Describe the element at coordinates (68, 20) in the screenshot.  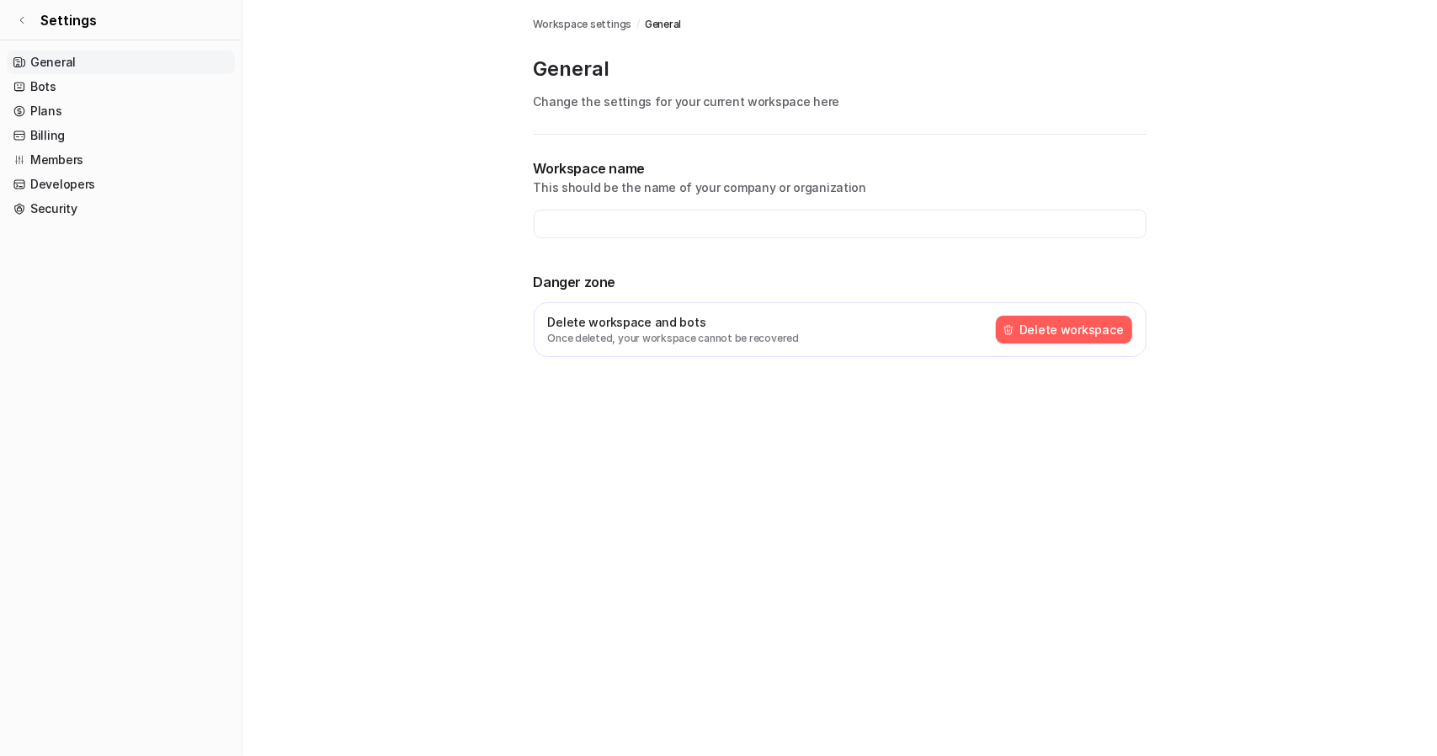
I see `span: Settings` at that location.